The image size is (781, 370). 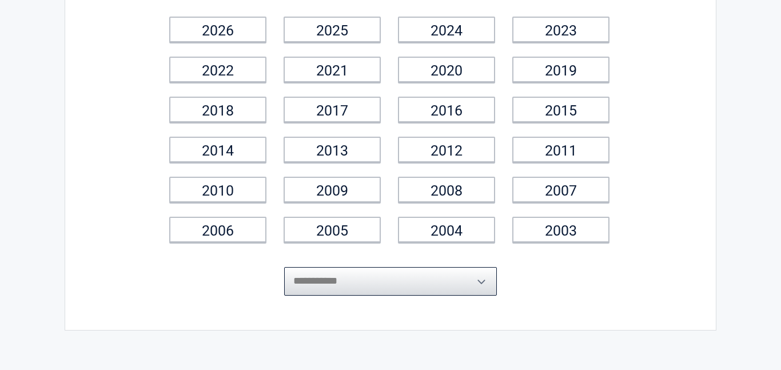 What do you see at coordinates (332, 69) in the screenshot?
I see `a: 2021` at bounding box center [332, 69].